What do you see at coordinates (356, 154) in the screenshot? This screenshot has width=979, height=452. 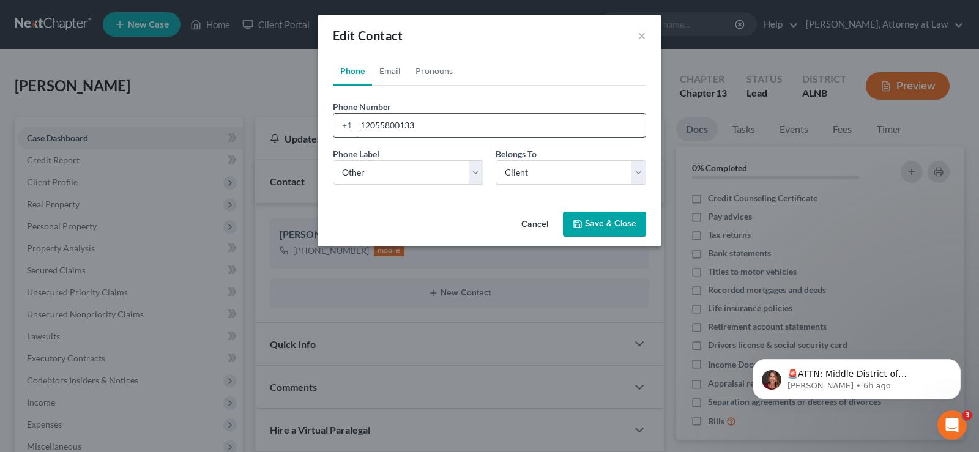 I see `span: Phone Label` at bounding box center [356, 154].